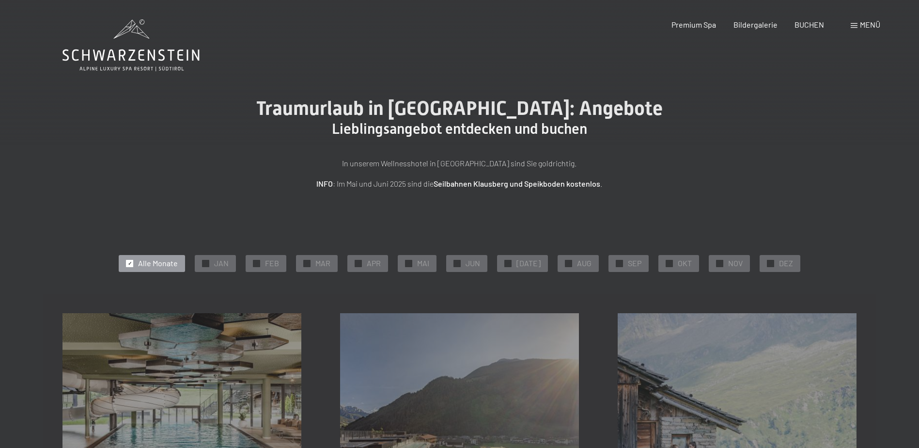  What do you see at coordinates (694, 24) in the screenshot?
I see `span: Premium Spa` at bounding box center [694, 24].